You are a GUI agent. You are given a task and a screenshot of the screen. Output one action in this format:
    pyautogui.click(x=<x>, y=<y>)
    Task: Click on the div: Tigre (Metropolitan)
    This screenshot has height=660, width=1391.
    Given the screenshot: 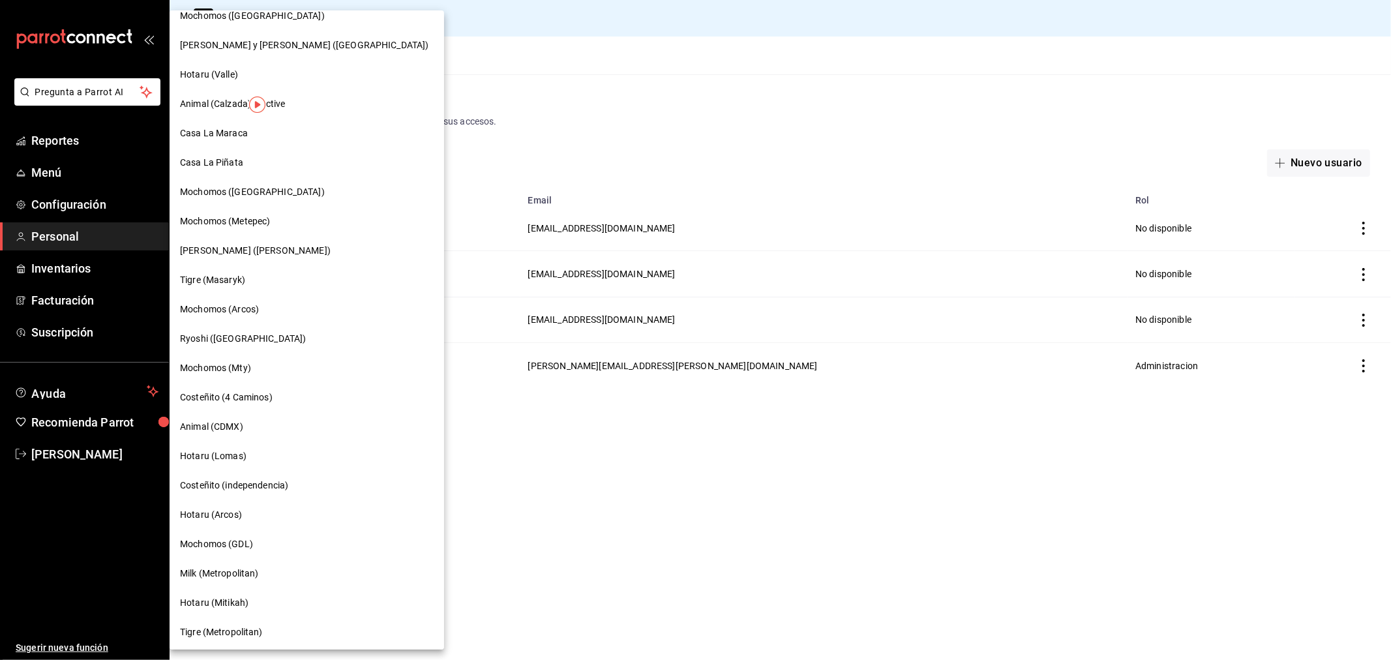 What is the action you would take?
    pyautogui.click(x=307, y=632)
    